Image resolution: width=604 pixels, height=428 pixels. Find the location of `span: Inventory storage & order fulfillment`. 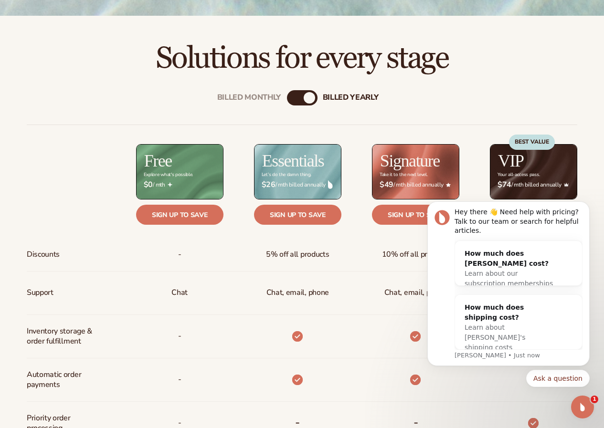

span: Inventory storage & order fulfillment is located at coordinates (59, 337).